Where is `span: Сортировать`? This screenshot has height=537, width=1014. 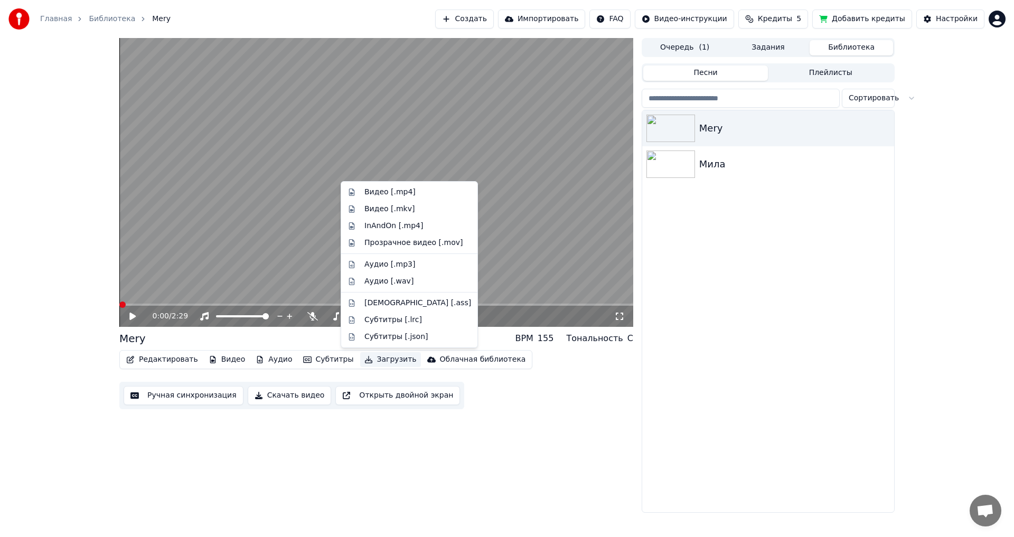
span: Сортировать is located at coordinates (873, 98).